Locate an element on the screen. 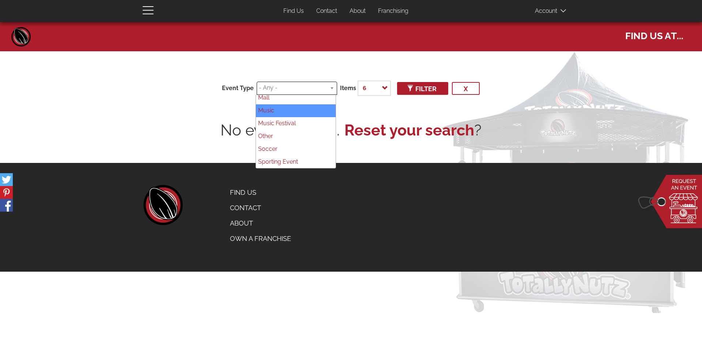 The image size is (702, 346). li: Other is located at coordinates (296, 136).